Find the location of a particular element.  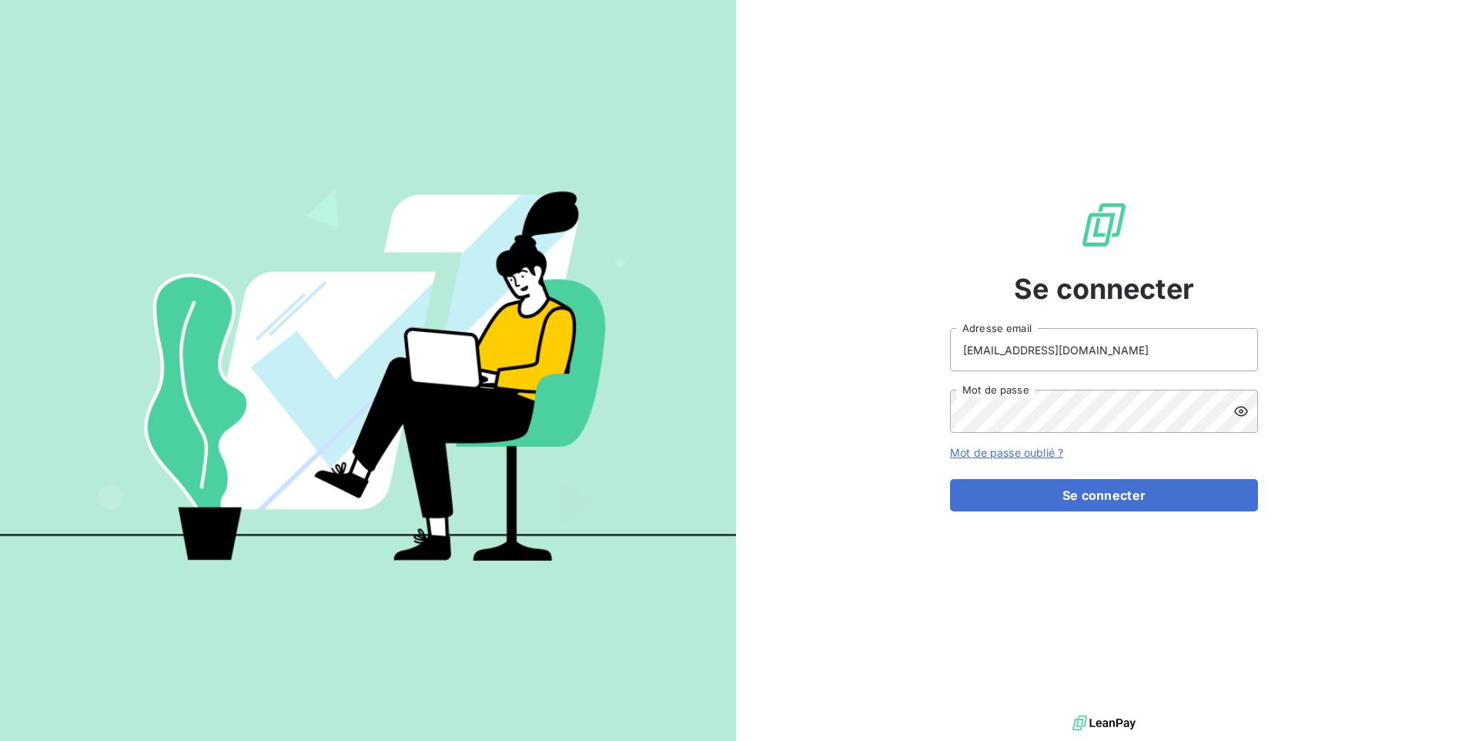

a: Mot de passe oublié ? is located at coordinates (1006, 452).